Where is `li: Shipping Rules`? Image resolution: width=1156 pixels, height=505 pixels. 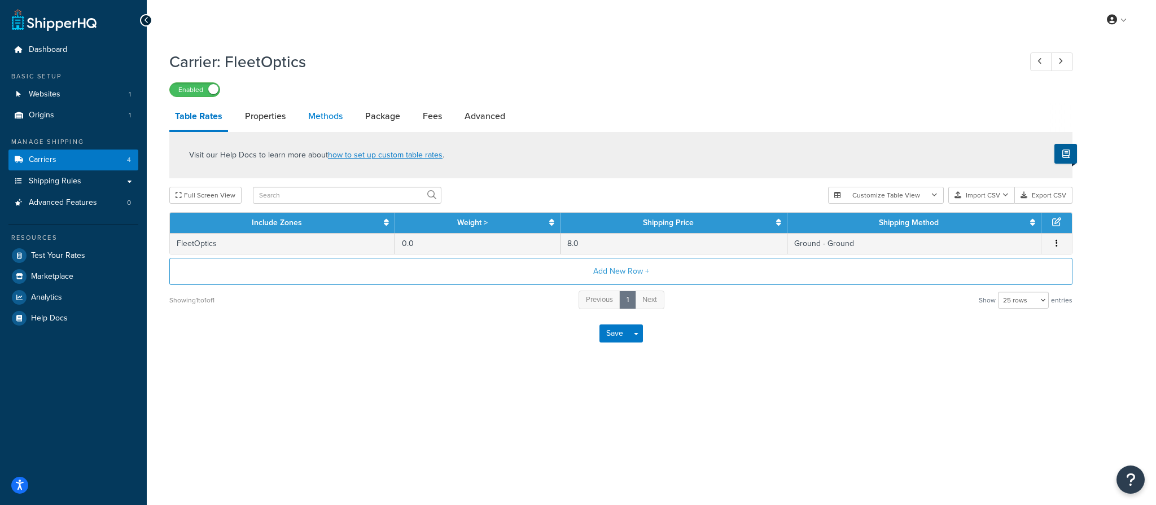
li: Shipping Rules is located at coordinates (73, 181).